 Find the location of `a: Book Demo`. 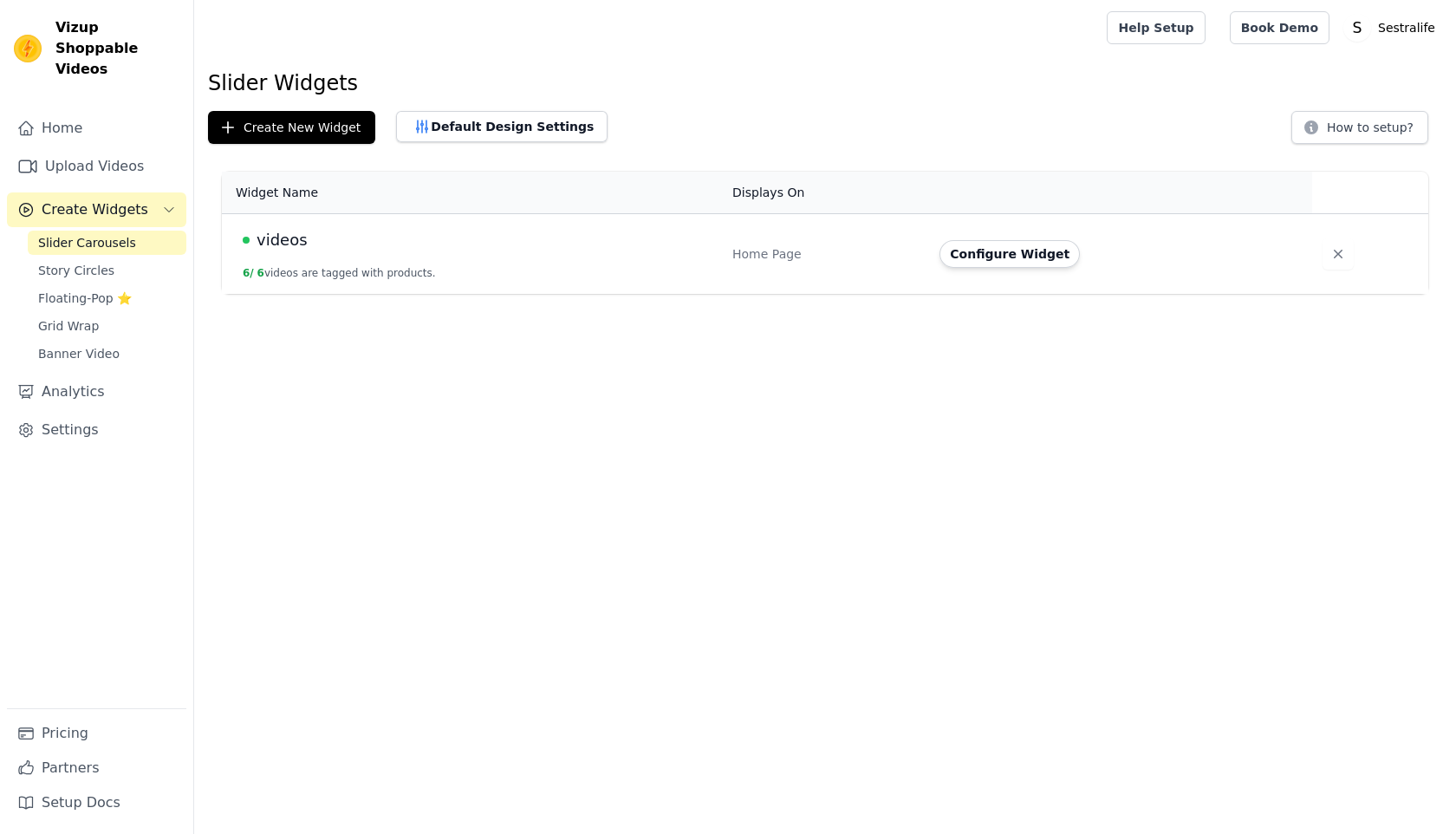

a: Book Demo is located at coordinates (1279, 28).